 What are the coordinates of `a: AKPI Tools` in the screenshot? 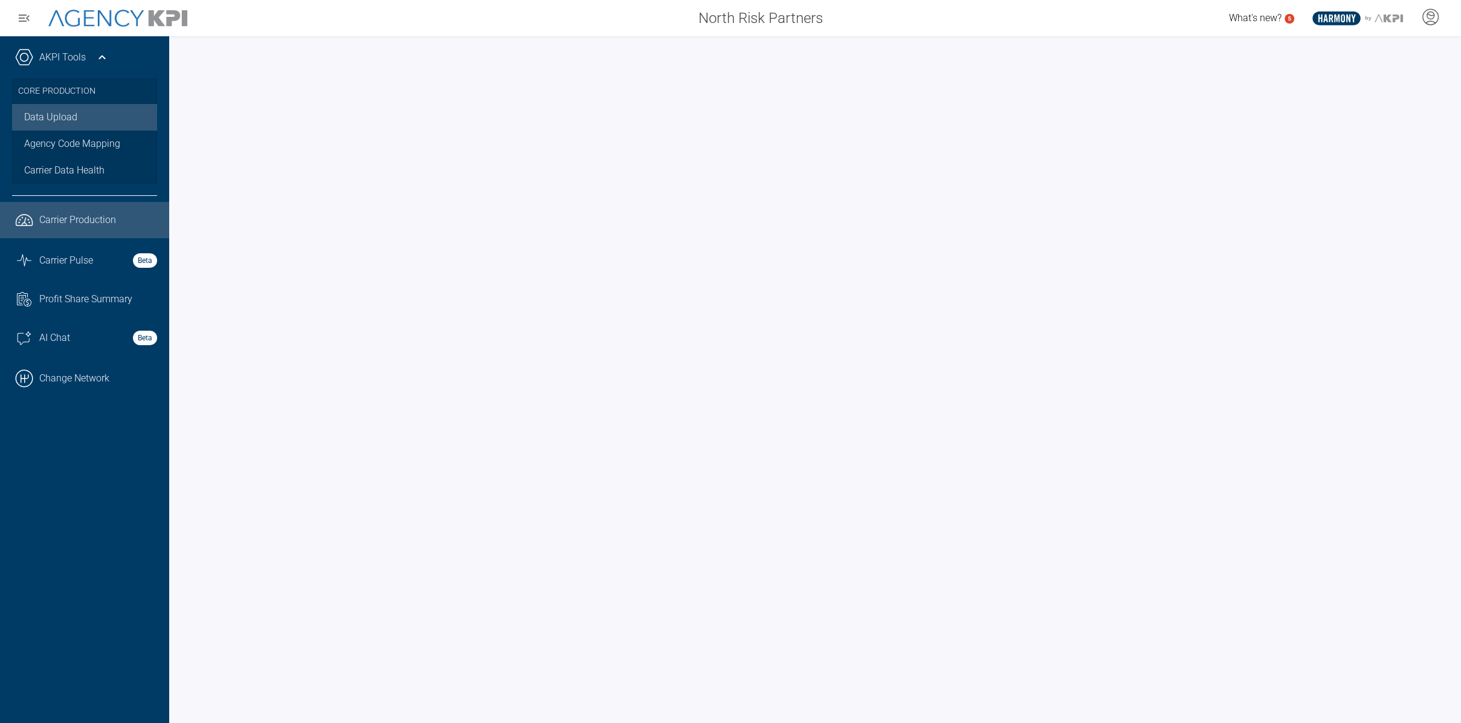 It's located at (62, 57).